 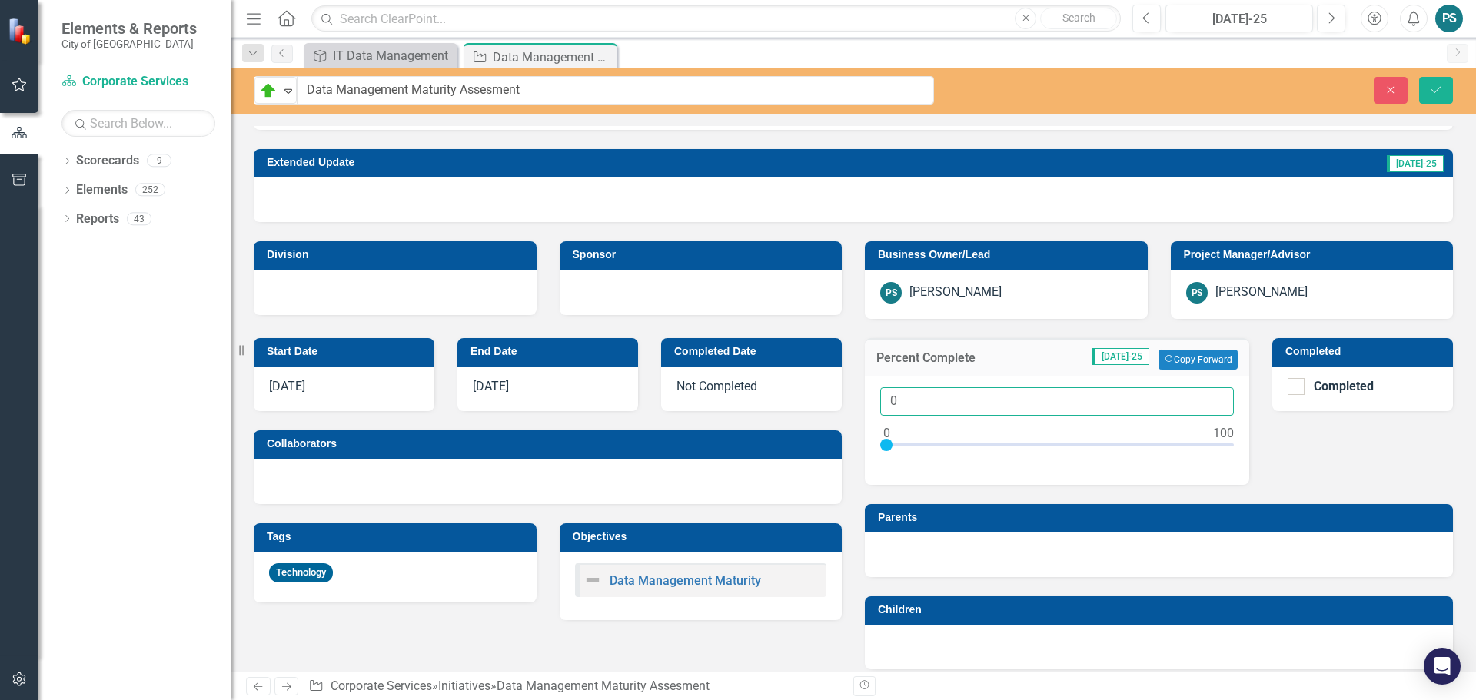 I want to click on a: Data Management Maturity, so click(x=685, y=580).